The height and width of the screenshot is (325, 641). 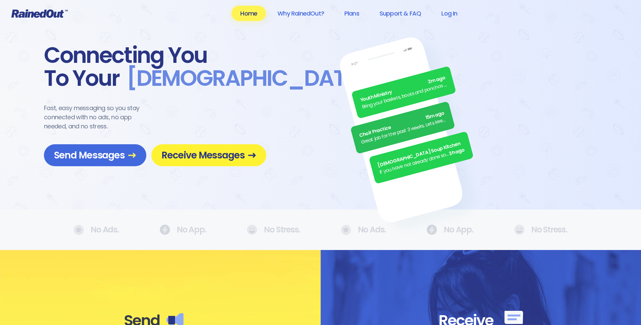 I want to click on a: Send Messages, so click(x=95, y=155).